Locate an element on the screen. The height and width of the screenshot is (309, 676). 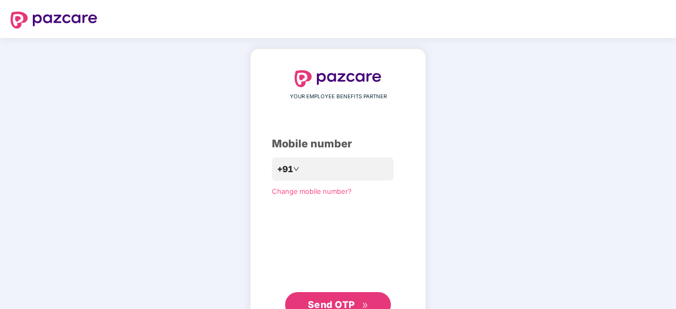
span: +91 is located at coordinates (285, 169).